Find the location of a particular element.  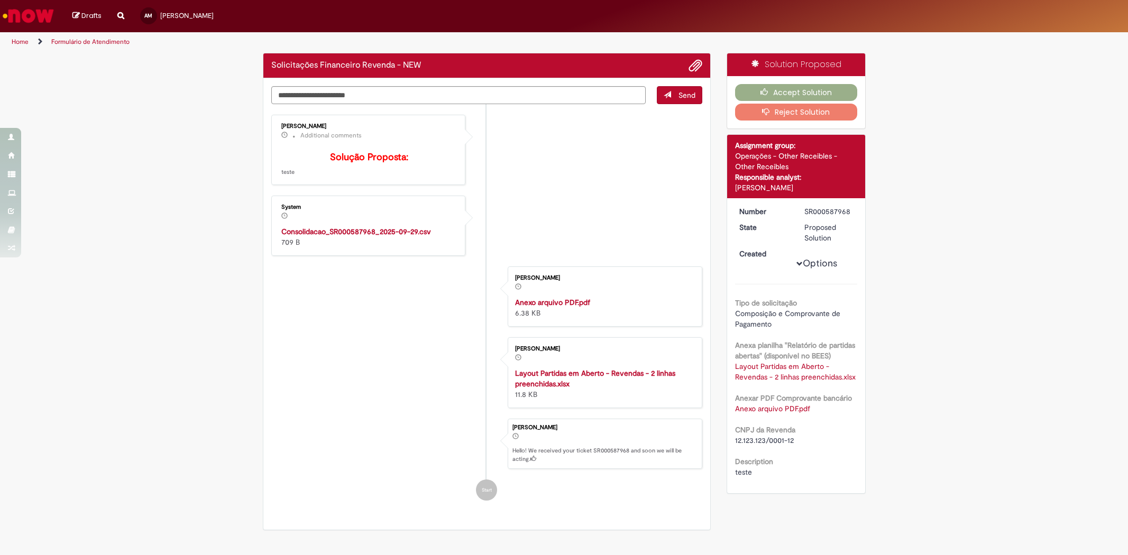

a: Download Layout Partidas em Aberto - Revendas - 2 linhas preenchidas.xlsx is located at coordinates (796, 372).